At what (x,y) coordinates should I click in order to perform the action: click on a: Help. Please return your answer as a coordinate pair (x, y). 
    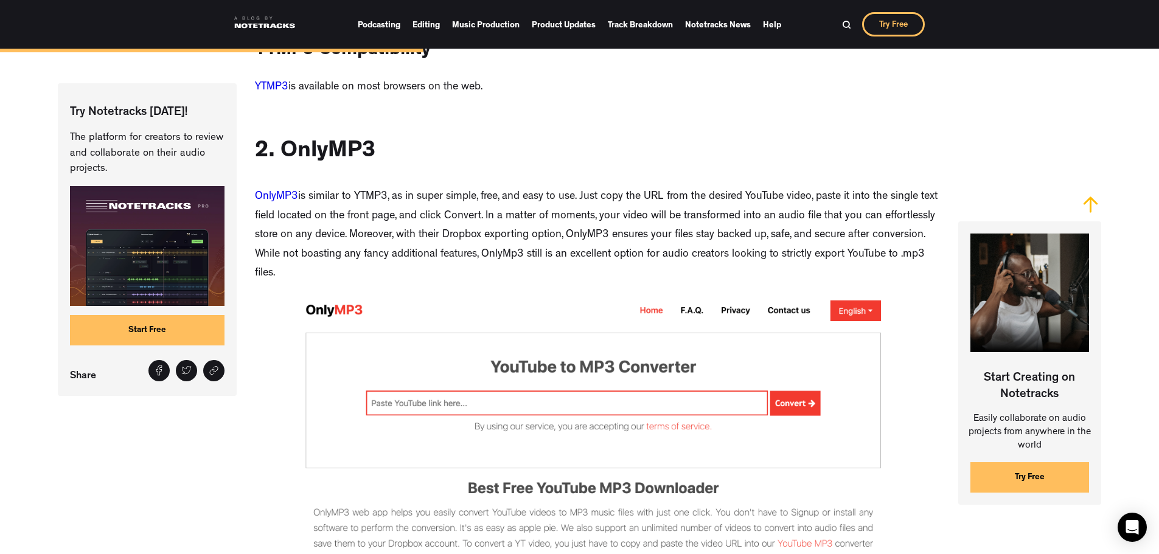
    Looking at the image, I should click on (772, 24).